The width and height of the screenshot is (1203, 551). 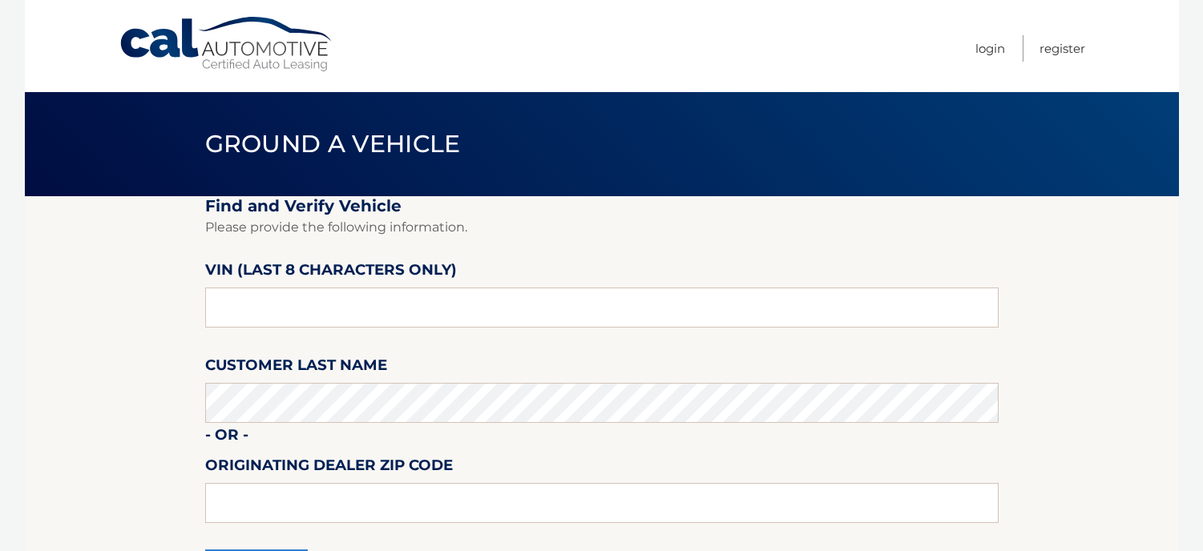 I want to click on label: Customer Last Name, so click(x=296, y=368).